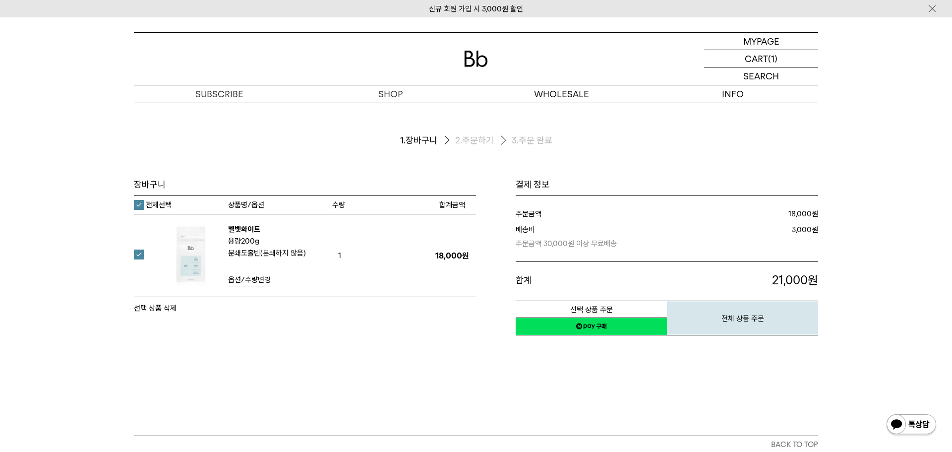 The width and height of the screenshot is (952, 452). What do you see at coordinates (340, 255) in the screenshot?
I see `span: 1` at bounding box center [340, 255].